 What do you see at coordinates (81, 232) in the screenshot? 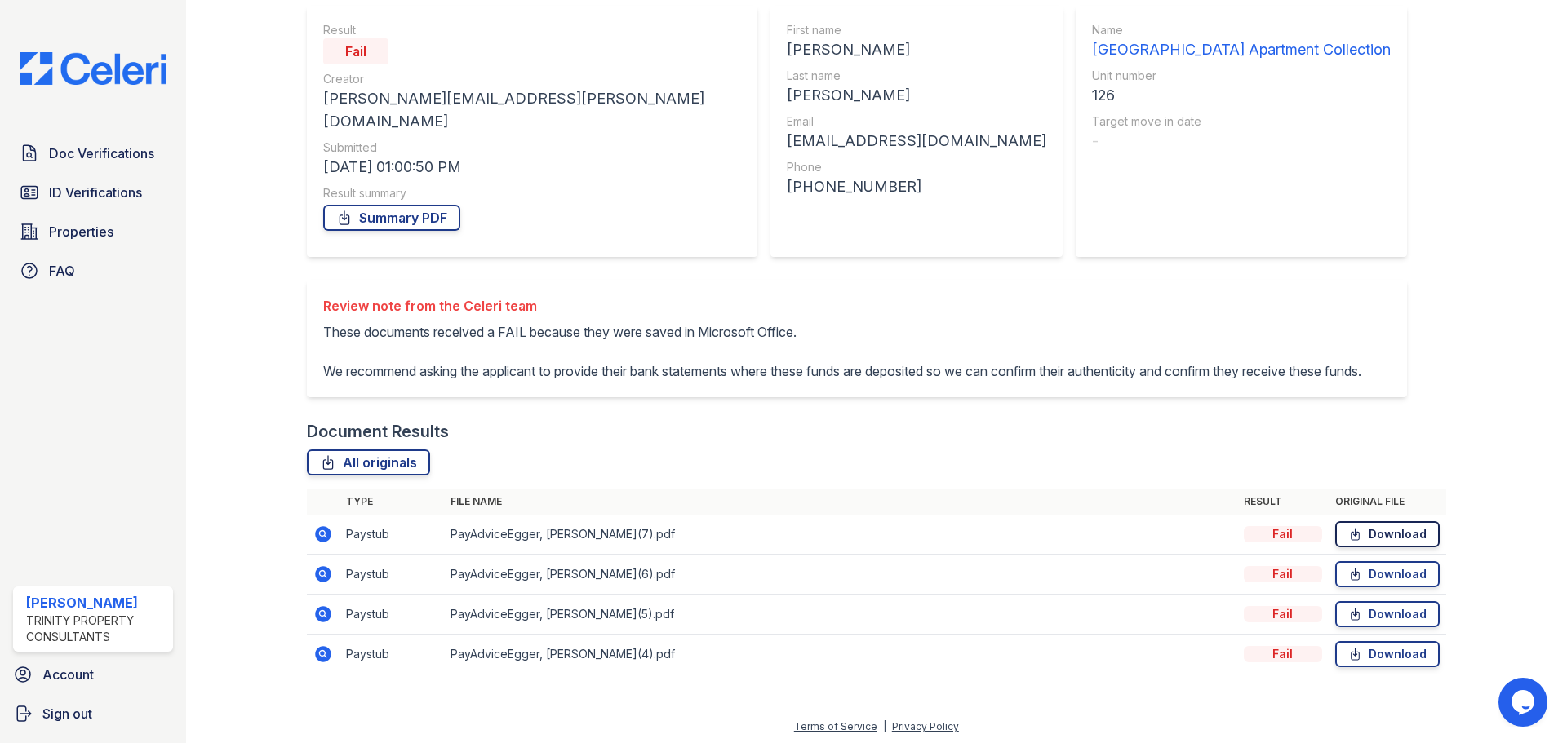
I see `span: Properties` at bounding box center [81, 232].